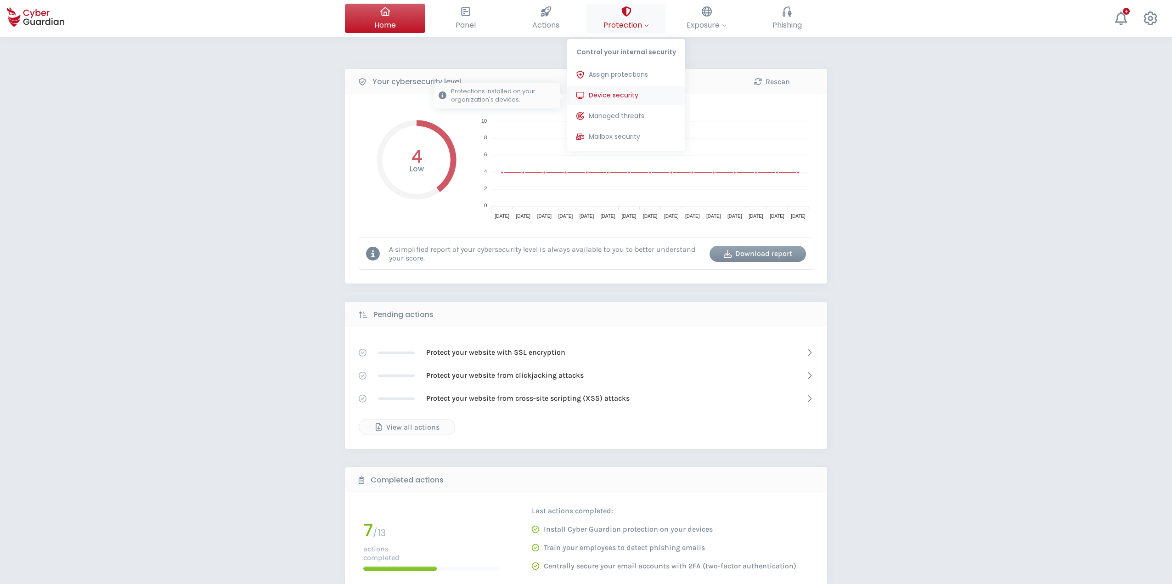 This screenshot has height=584, width=1172. Describe the element at coordinates (626, 137) in the screenshot. I see `button: Mailbox security` at that location.